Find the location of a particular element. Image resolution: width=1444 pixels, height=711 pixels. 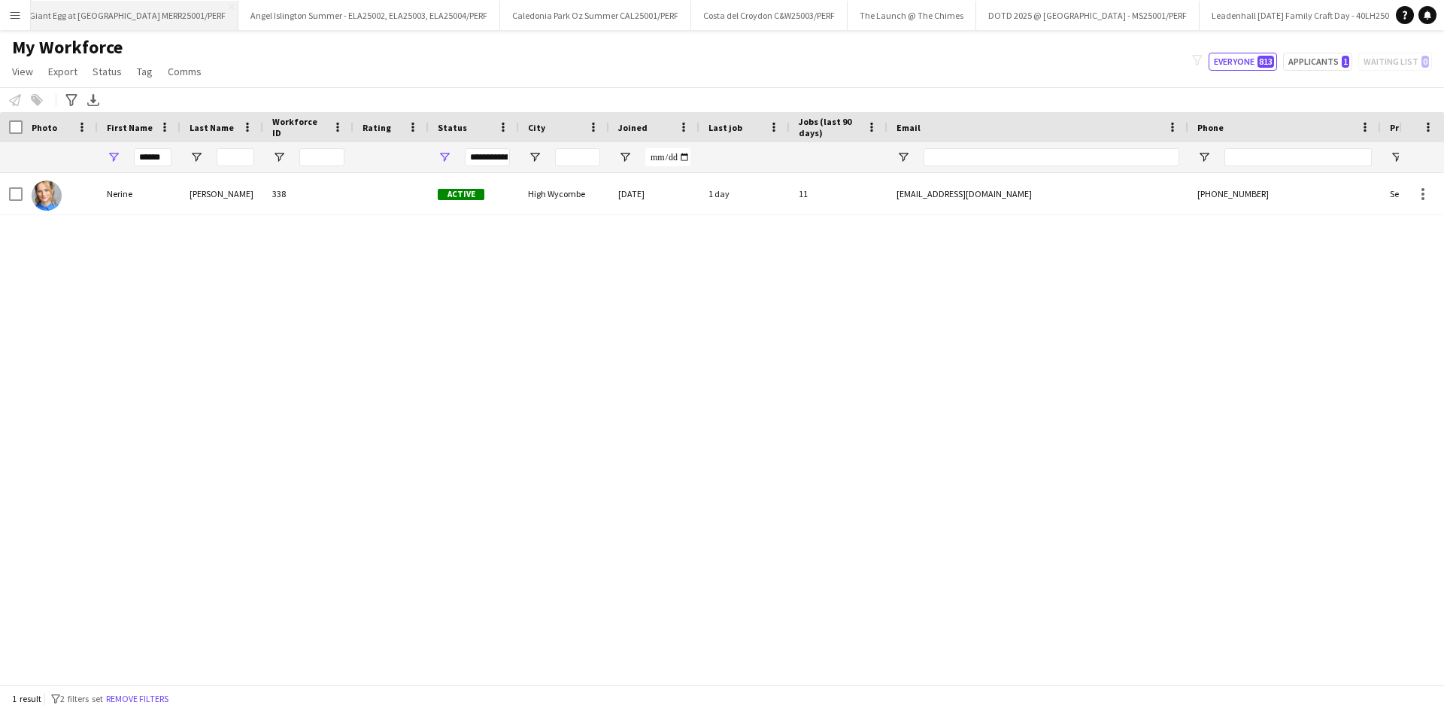

span: Photo is located at coordinates (44, 127).